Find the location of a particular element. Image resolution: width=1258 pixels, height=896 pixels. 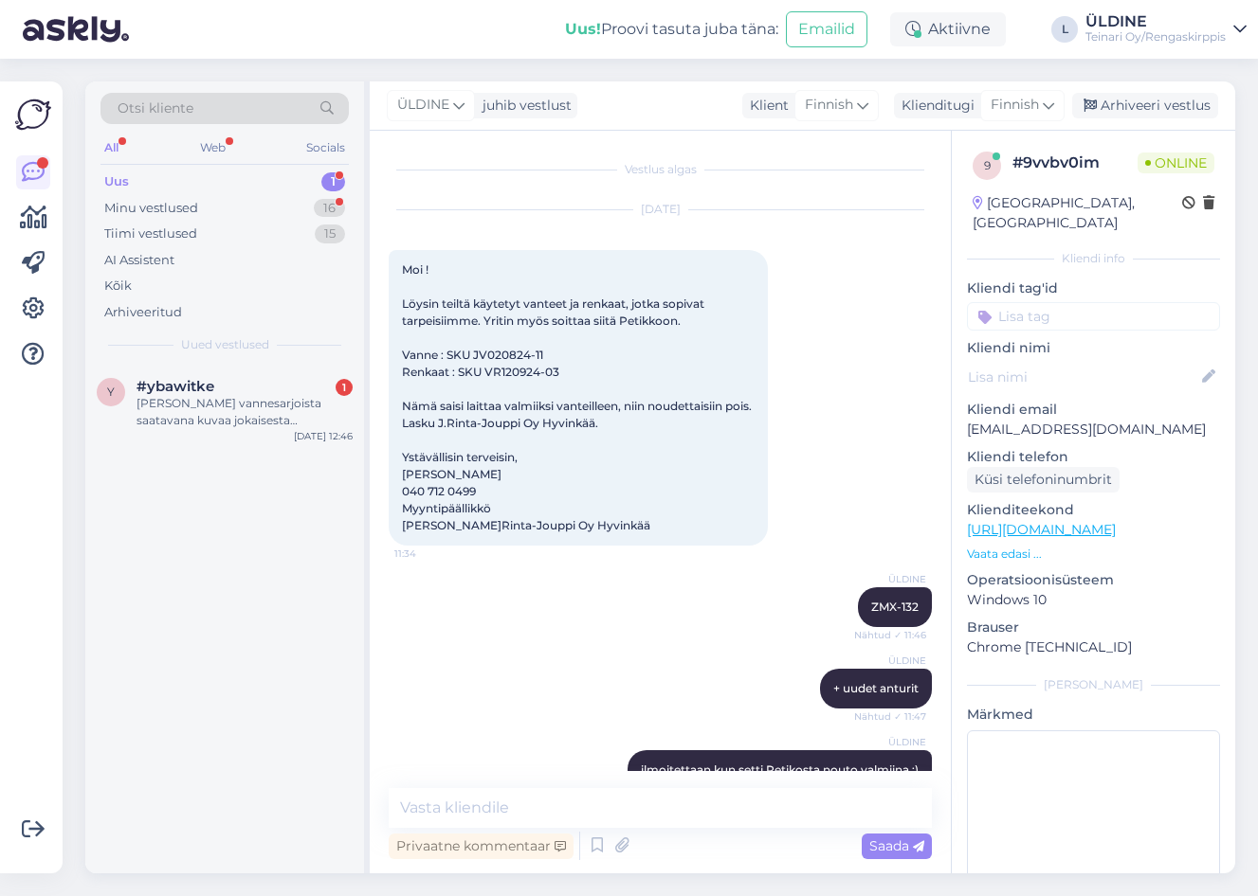

div: Web is located at coordinates (212, 148).